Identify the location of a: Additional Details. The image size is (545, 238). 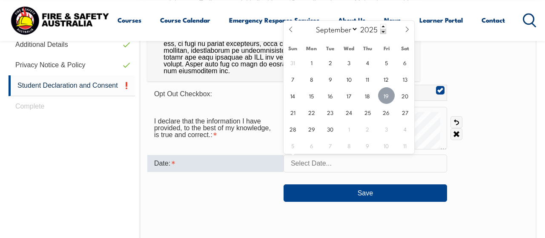
(71, 45).